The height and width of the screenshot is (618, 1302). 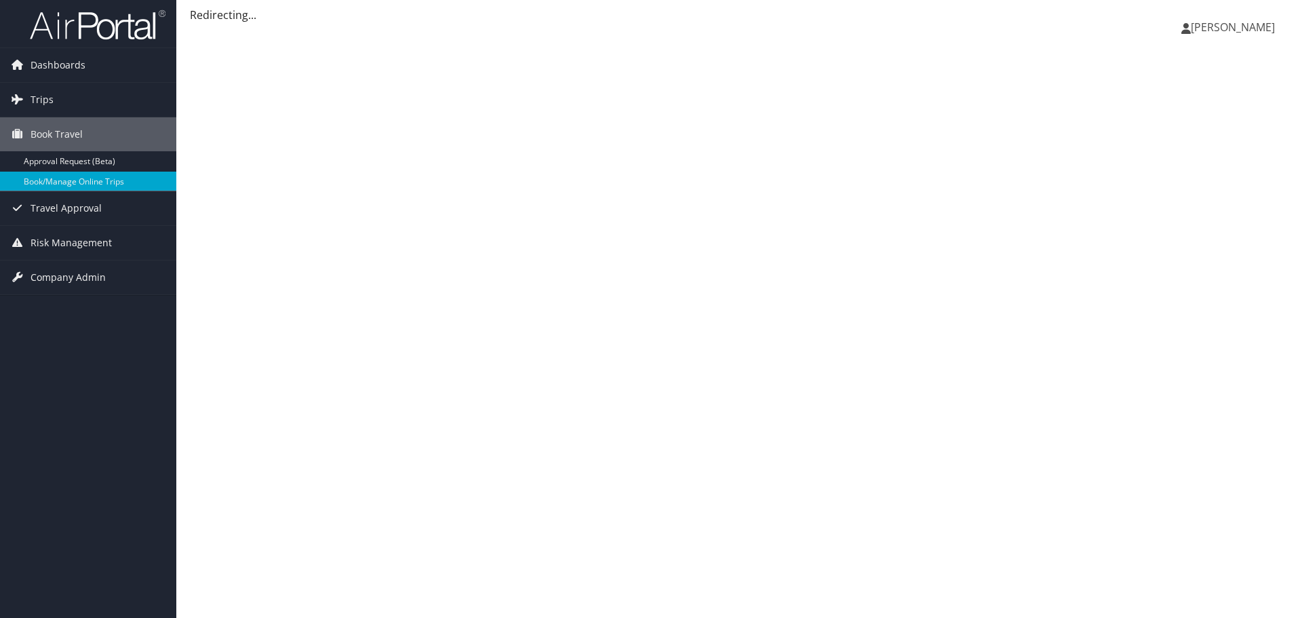 What do you see at coordinates (56, 134) in the screenshot?
I see `span: Book Travel` at bounding box center [56, 134].